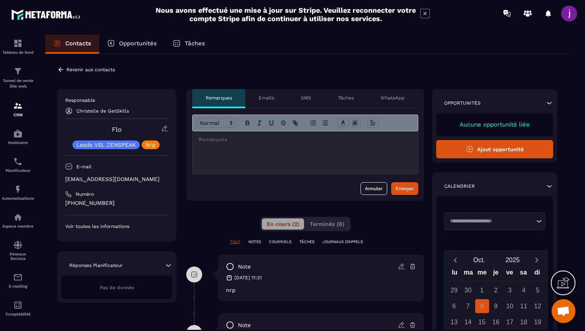 The height and width of the screenshot is (331, 585). Describe the element at coordinates (496, 322) in the screenshot. I see `div: 16` at that location.